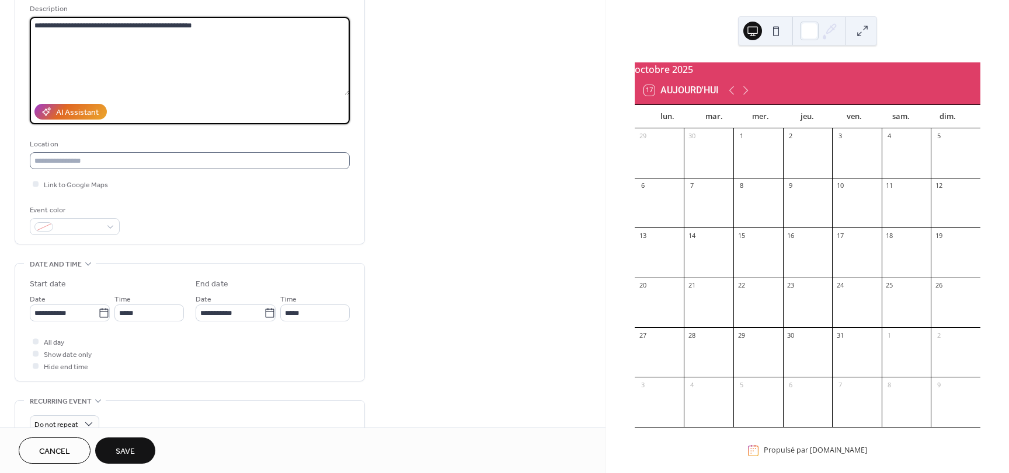  Describe the element at coordinates (56, 425) in the screenshot. I see `span: Do not repeat` at that location.